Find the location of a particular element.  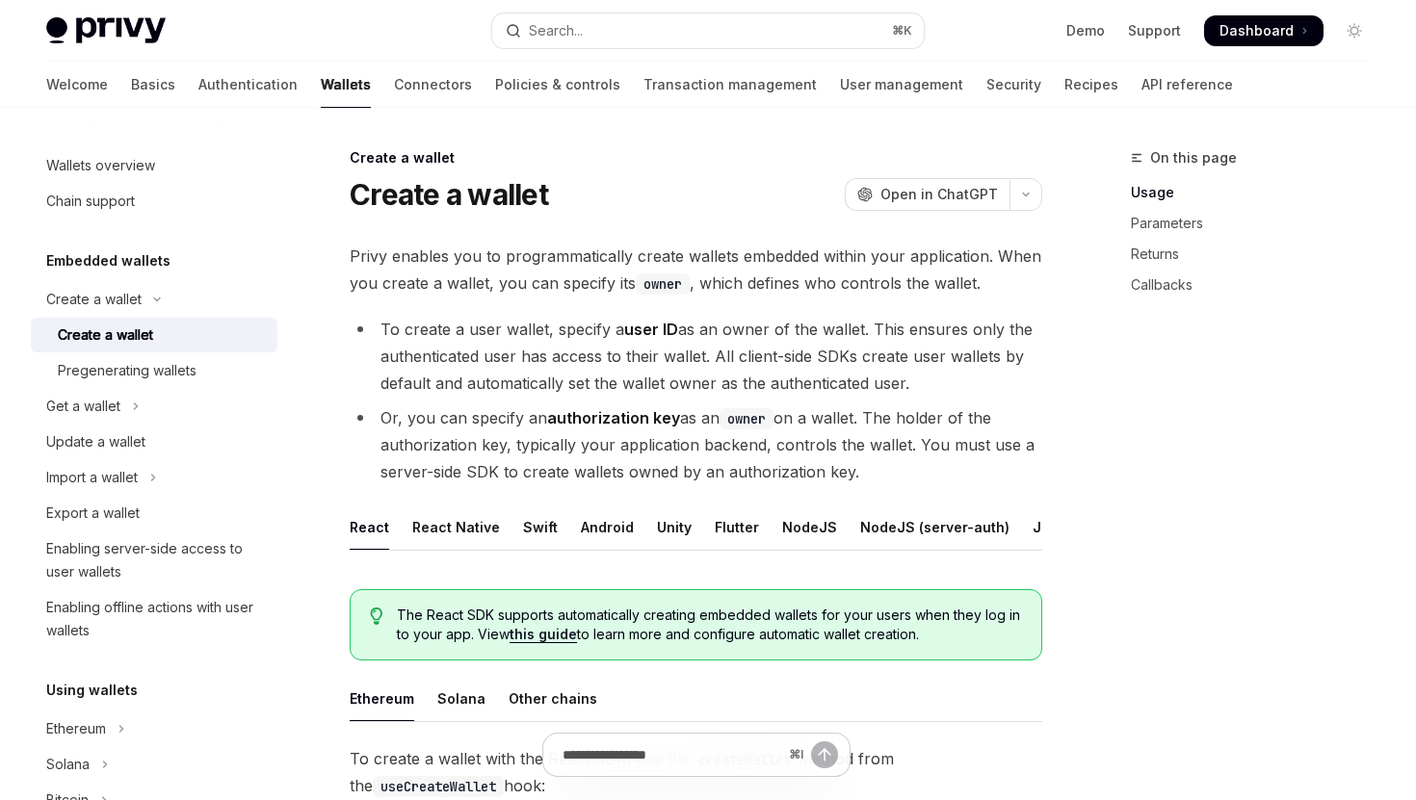

input: Ask a question... is located at coordinates (671, 755).